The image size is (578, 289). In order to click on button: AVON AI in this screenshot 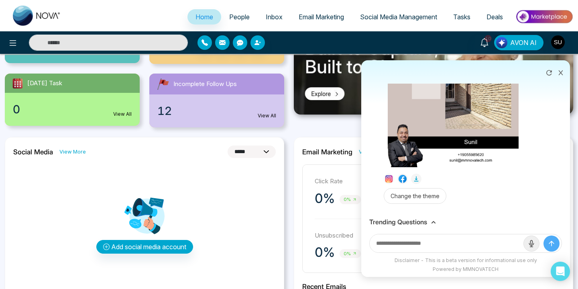, I will do `click(519, 43)`.